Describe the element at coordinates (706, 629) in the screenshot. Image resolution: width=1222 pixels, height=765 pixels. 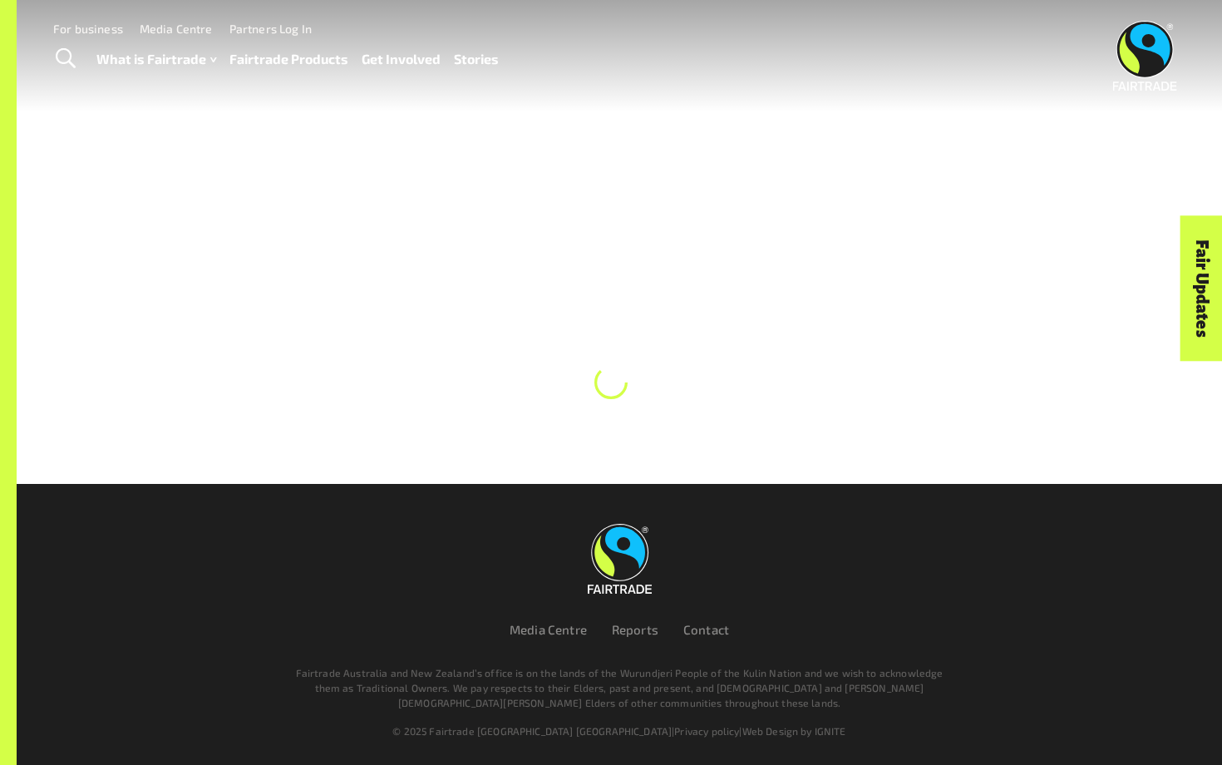
I see `a: Contact` at that location.